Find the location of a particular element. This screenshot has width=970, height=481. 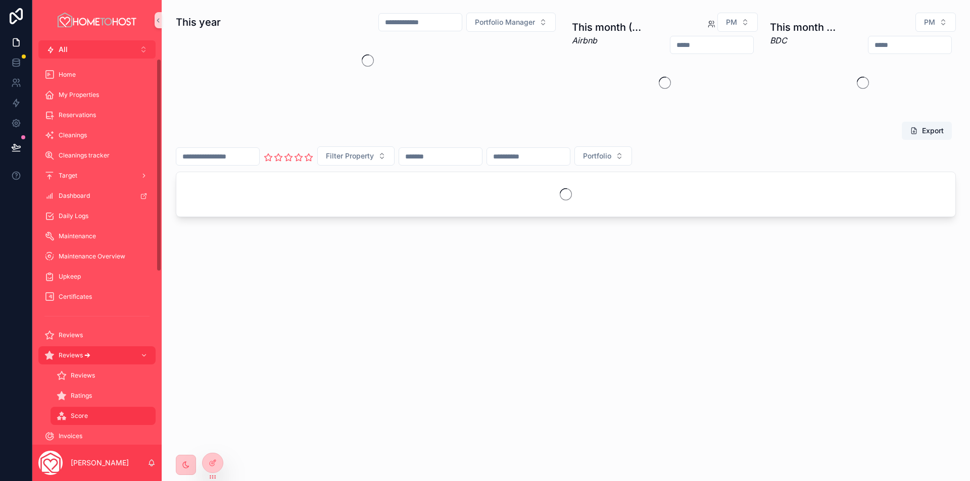

span: Maintenance is located at coordinates (77, 236).